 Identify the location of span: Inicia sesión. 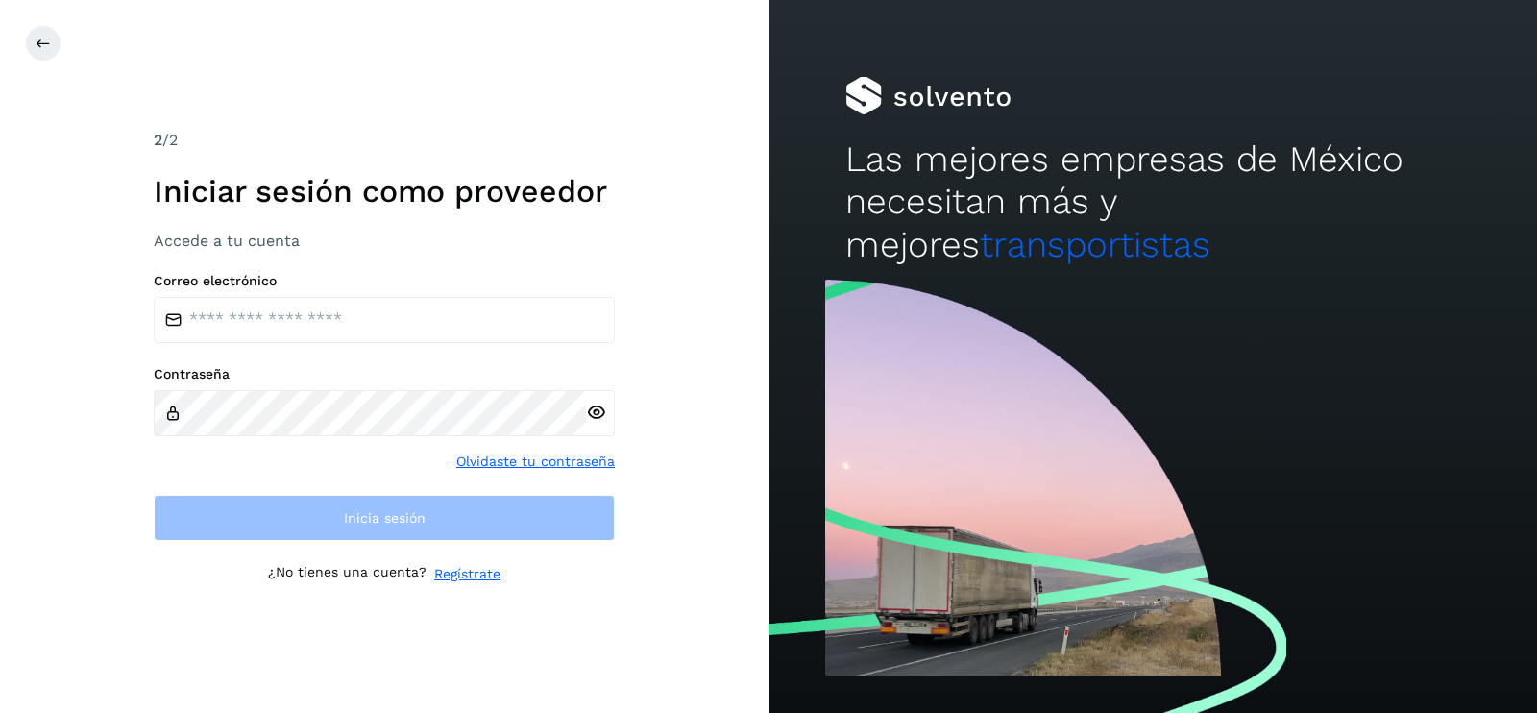
(384, 518).